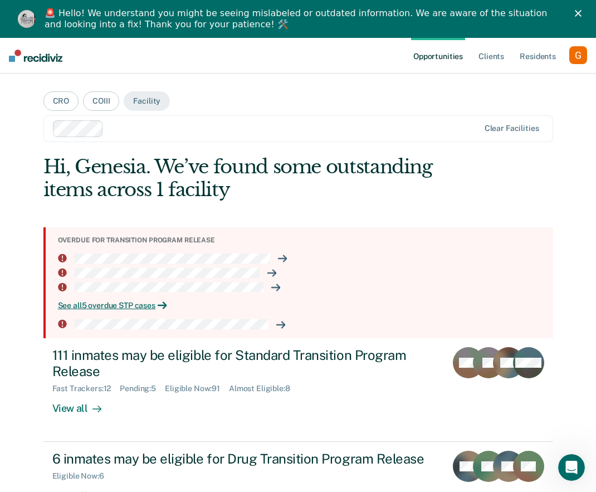 The image size is (596, 492). What do you see at coordinates (27, 19) in the screenshot?
I see `img: Profile image for Kim` at bounding box center [27, 19].